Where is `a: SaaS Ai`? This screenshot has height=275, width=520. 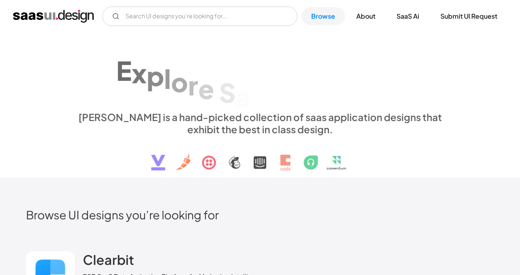 a: SaaS Ai is located at coordinates (408, 16).